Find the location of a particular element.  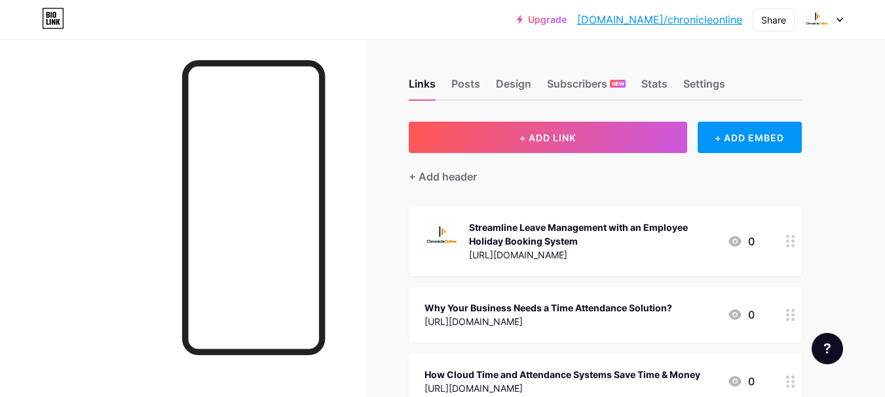

div: Links is located at coordinates (422, 88).